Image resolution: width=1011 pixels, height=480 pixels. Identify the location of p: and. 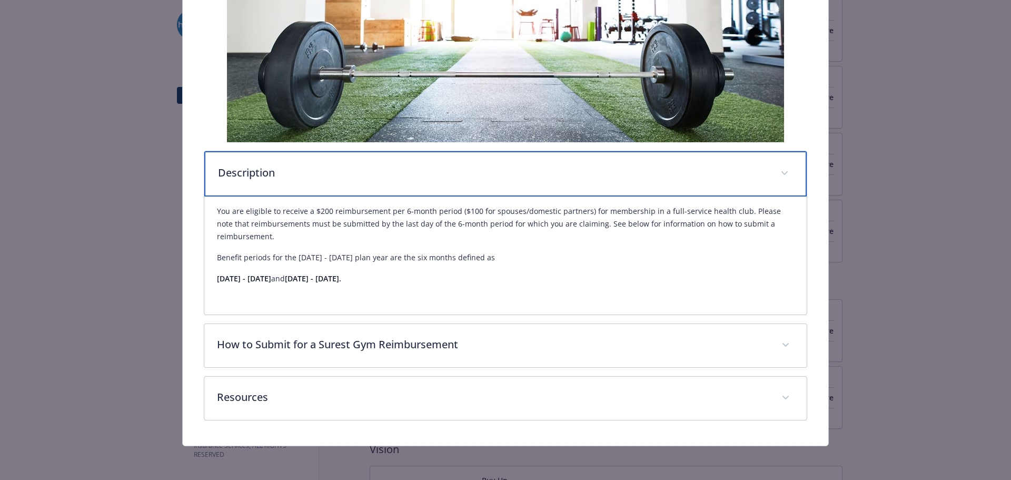
(506, 279).